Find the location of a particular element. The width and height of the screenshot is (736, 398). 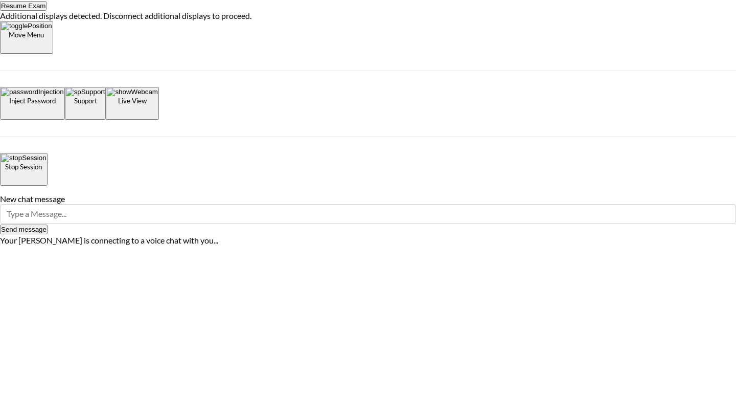

button: Live View is located at coordinates (132, 103).